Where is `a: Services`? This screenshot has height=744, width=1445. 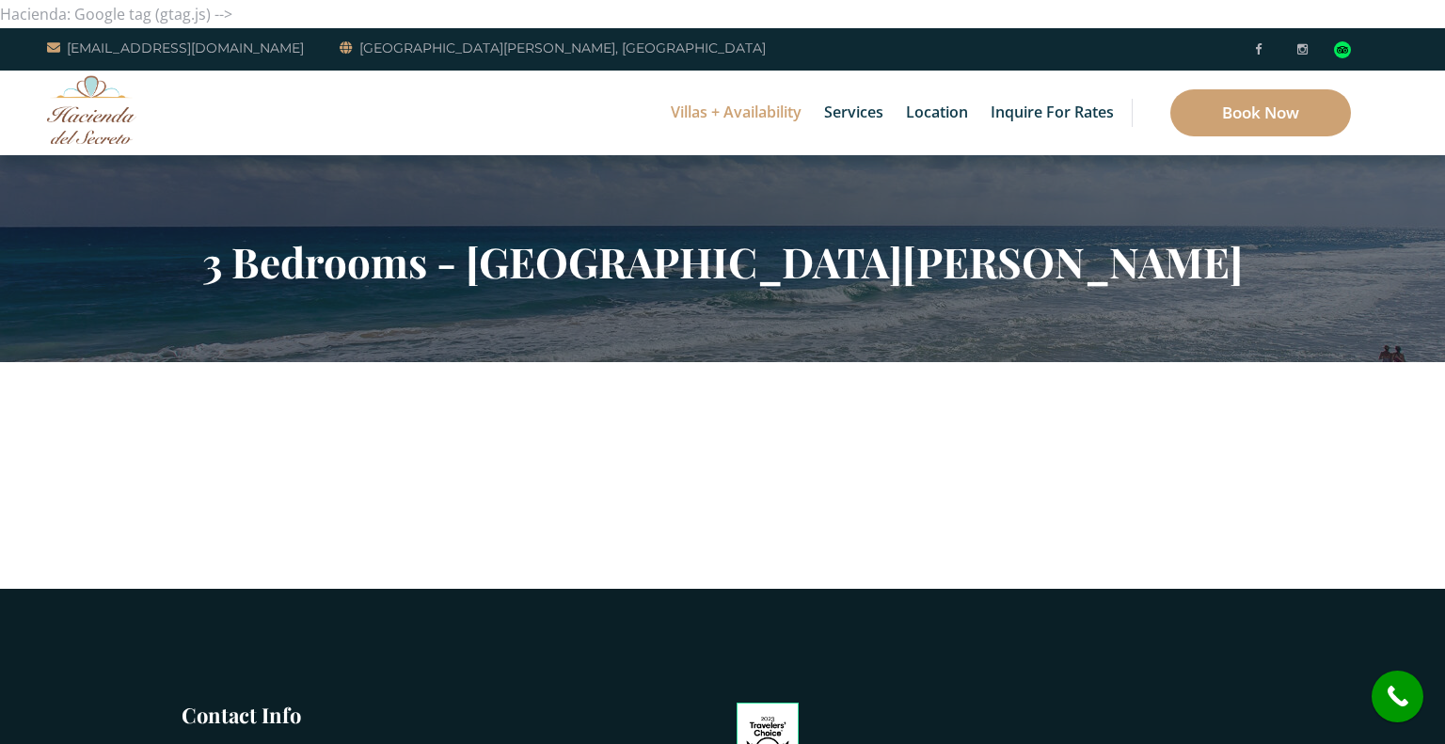
a: Services is located at coordinates (853, 113).